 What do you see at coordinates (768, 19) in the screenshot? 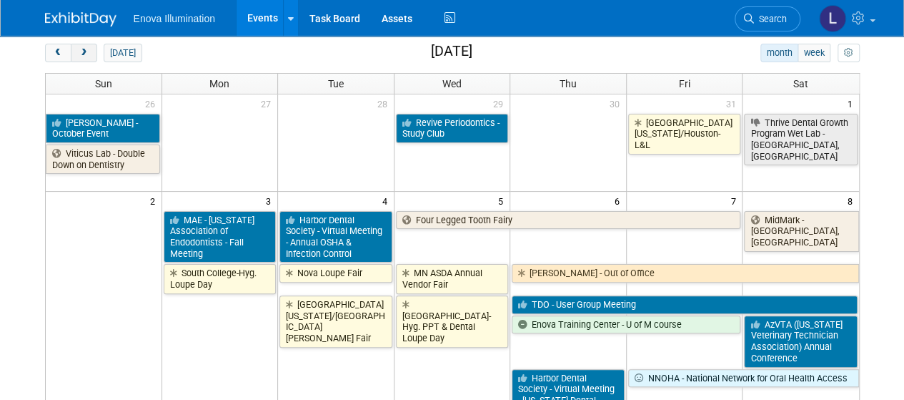
I see `a: Search` at bounding box center [768, 19].